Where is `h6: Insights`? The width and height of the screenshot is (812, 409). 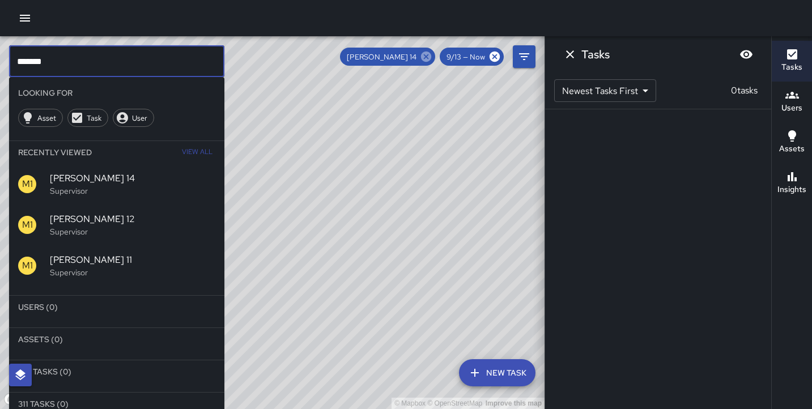 h6: Insights is located at coordinates (792, 190).